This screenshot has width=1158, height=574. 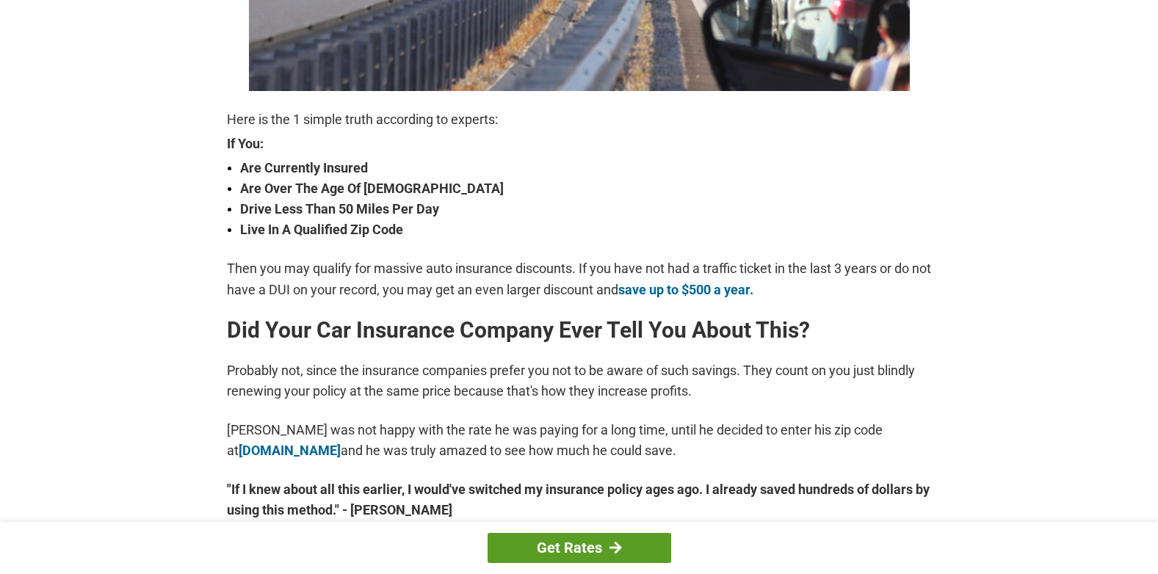 What do you see at coordinates (586, 230) in the screenshot?
I see `strong: Live In A Qualified Zip Code` at bounding box center [586, 230].